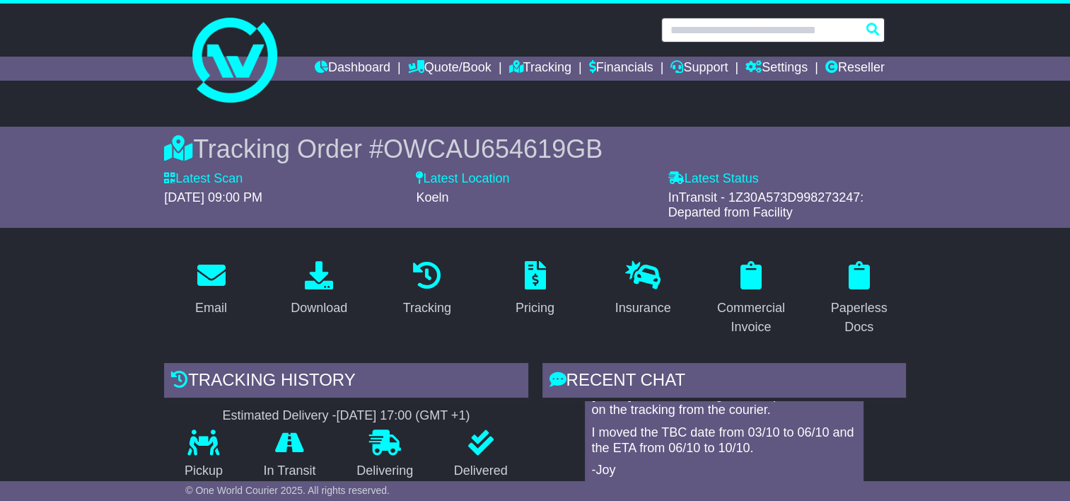 The height and width of the screenshot is (501, 1070). I want to click on span: InTransit - 1Z30A573D998273247: Departed from Facility, so click(766, 205).